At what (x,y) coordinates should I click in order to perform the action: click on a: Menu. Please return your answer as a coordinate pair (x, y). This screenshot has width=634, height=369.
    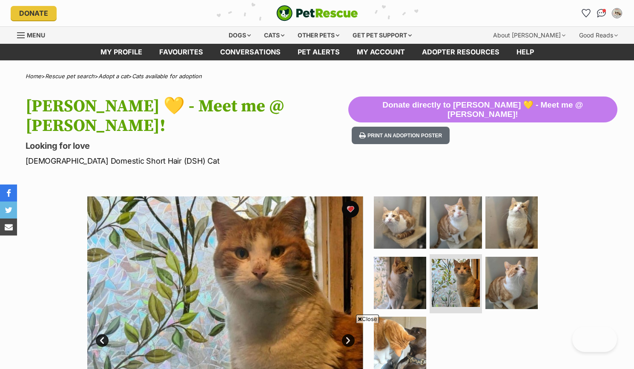
    Looking at the image, I should click on (34, 34).